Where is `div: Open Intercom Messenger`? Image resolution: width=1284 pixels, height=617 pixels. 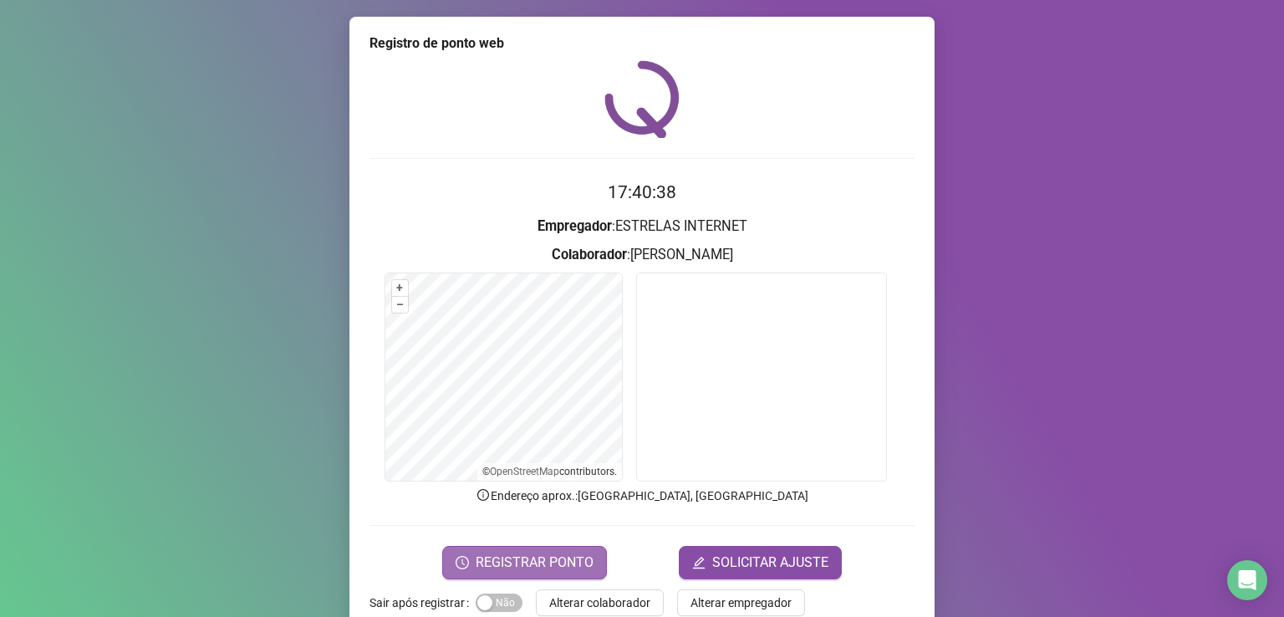
div: Open Intercom Messenger is located at coordinates (1247, 580).